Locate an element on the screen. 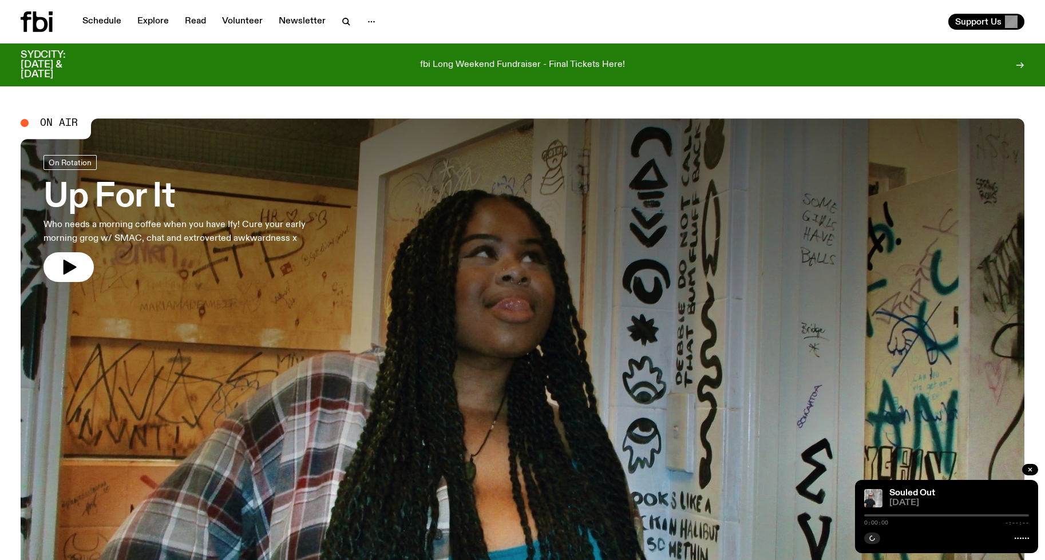 The image size is (1045, 560). a: Explore is located at coordinates (153, 22).